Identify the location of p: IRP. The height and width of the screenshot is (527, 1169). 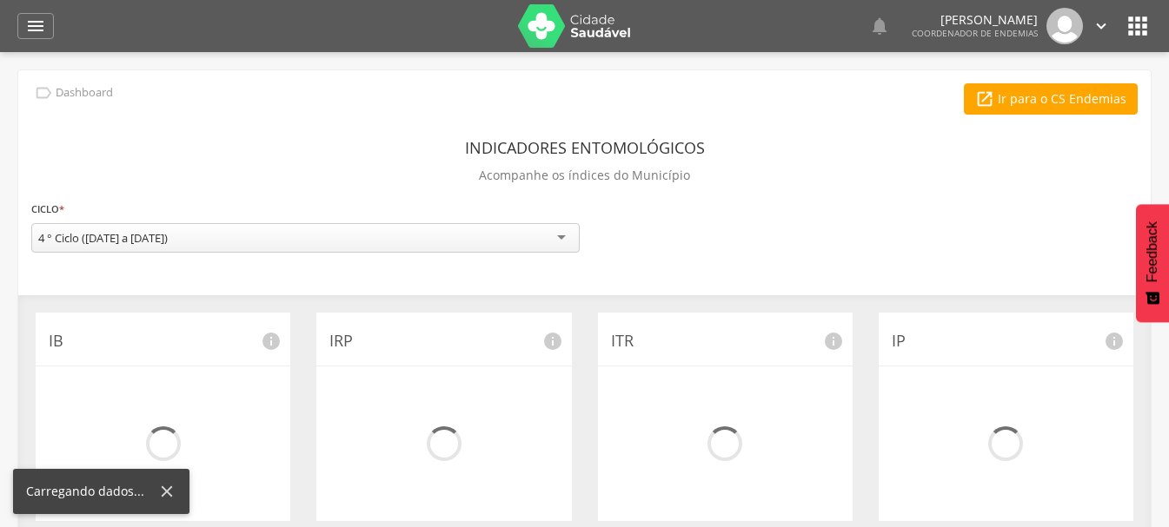
(443, 341).